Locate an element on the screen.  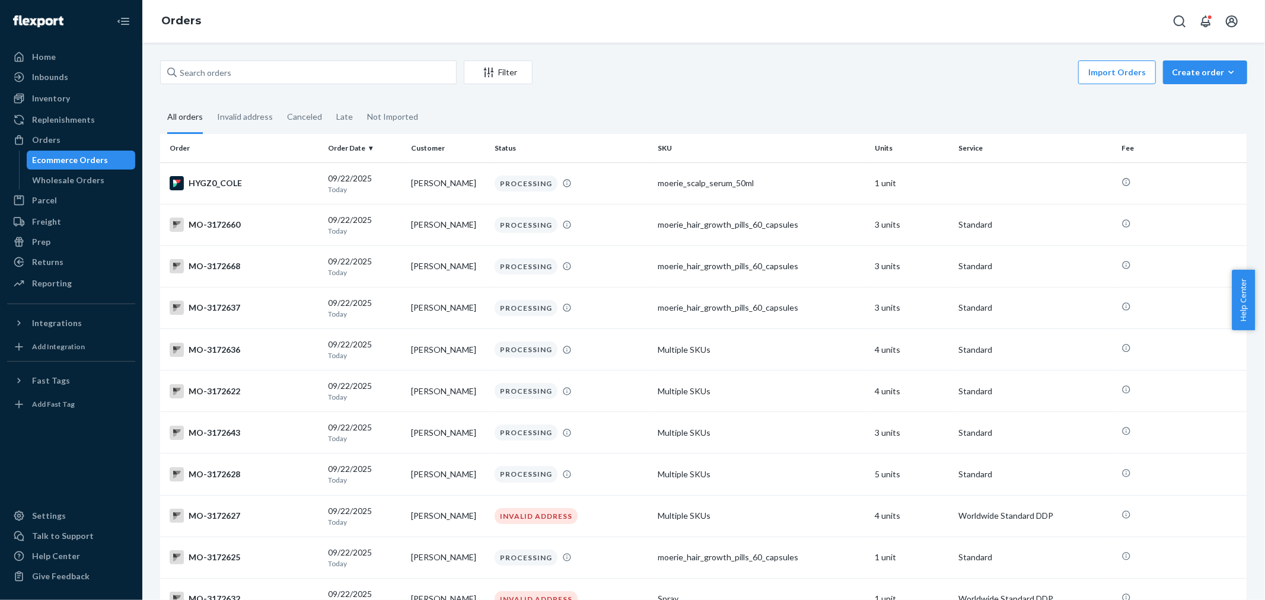
th: Order is located at coordinates (241, 148).